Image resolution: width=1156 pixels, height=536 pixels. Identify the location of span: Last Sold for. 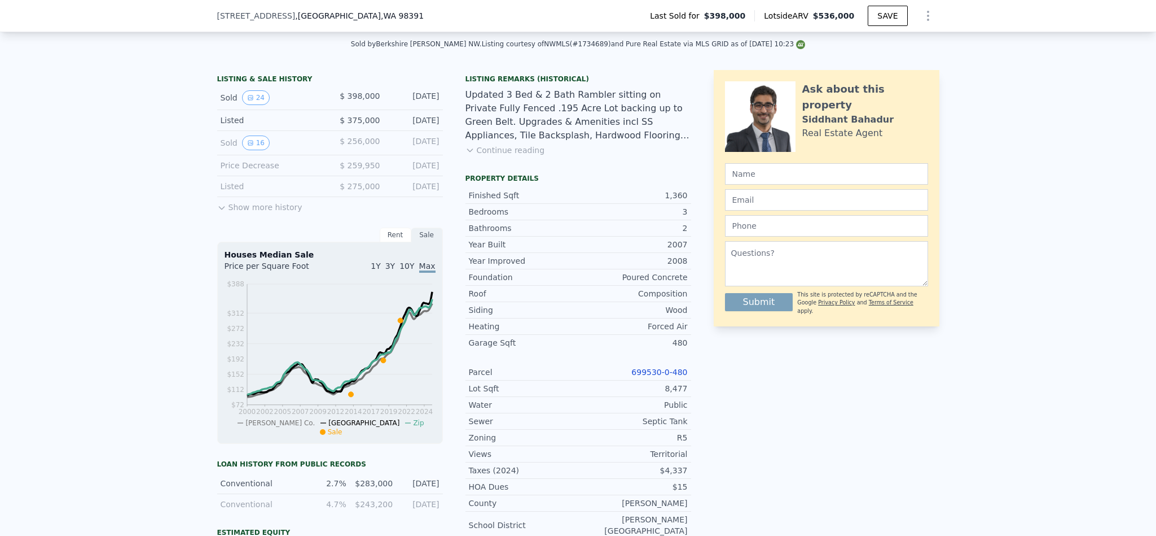
(677, 16).